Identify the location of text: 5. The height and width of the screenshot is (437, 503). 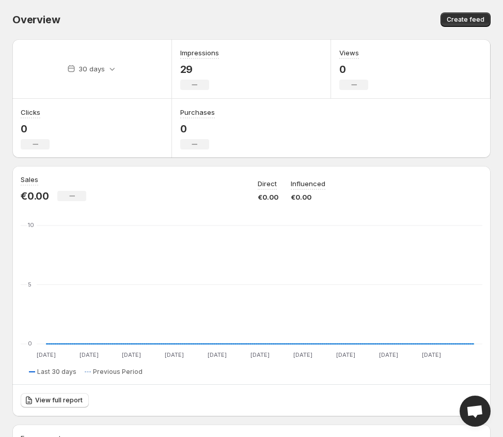
(29, 284).